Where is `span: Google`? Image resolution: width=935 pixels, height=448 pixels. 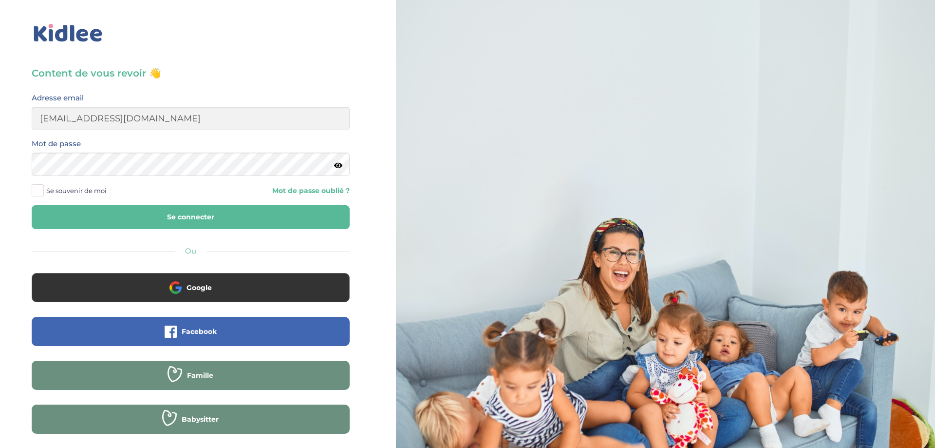
span: Google is located at coordinates (199, 287).